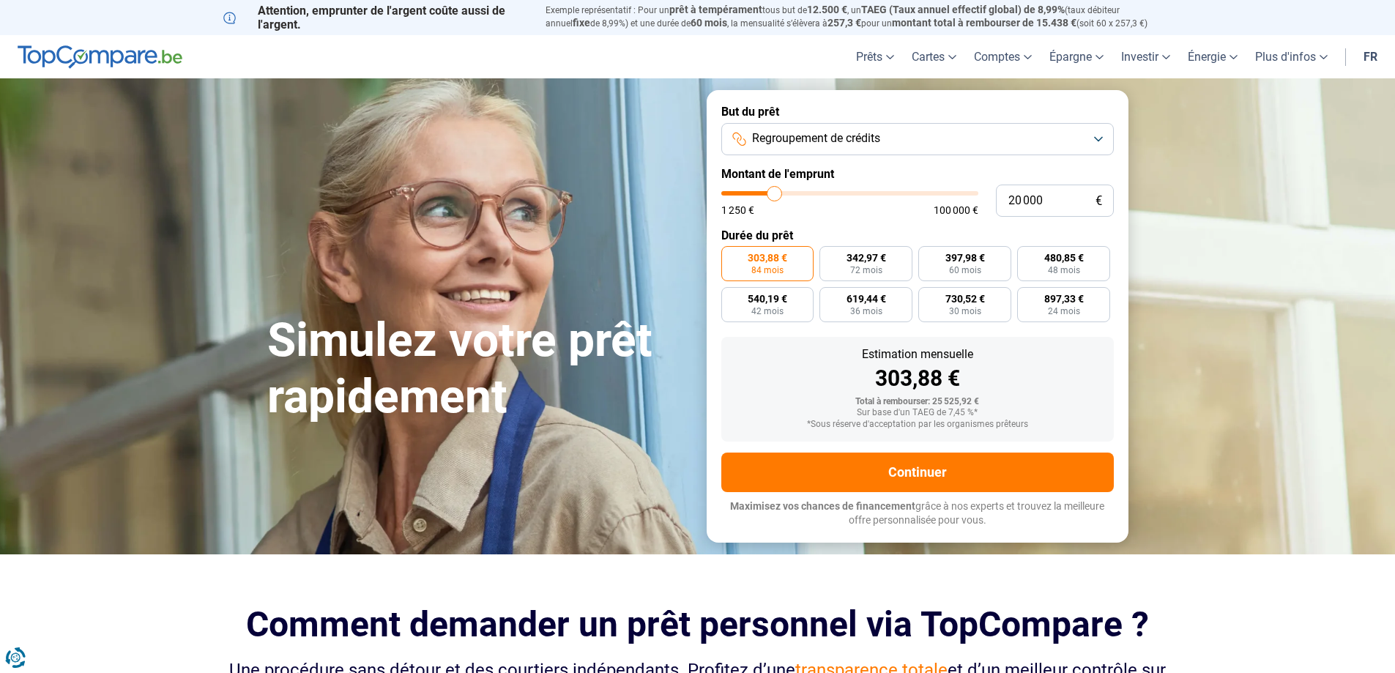 The image size is (1395, 673). Describe the element at coordinates (918, 111) in the screenshot. I see `label: But du prêt` at that location.